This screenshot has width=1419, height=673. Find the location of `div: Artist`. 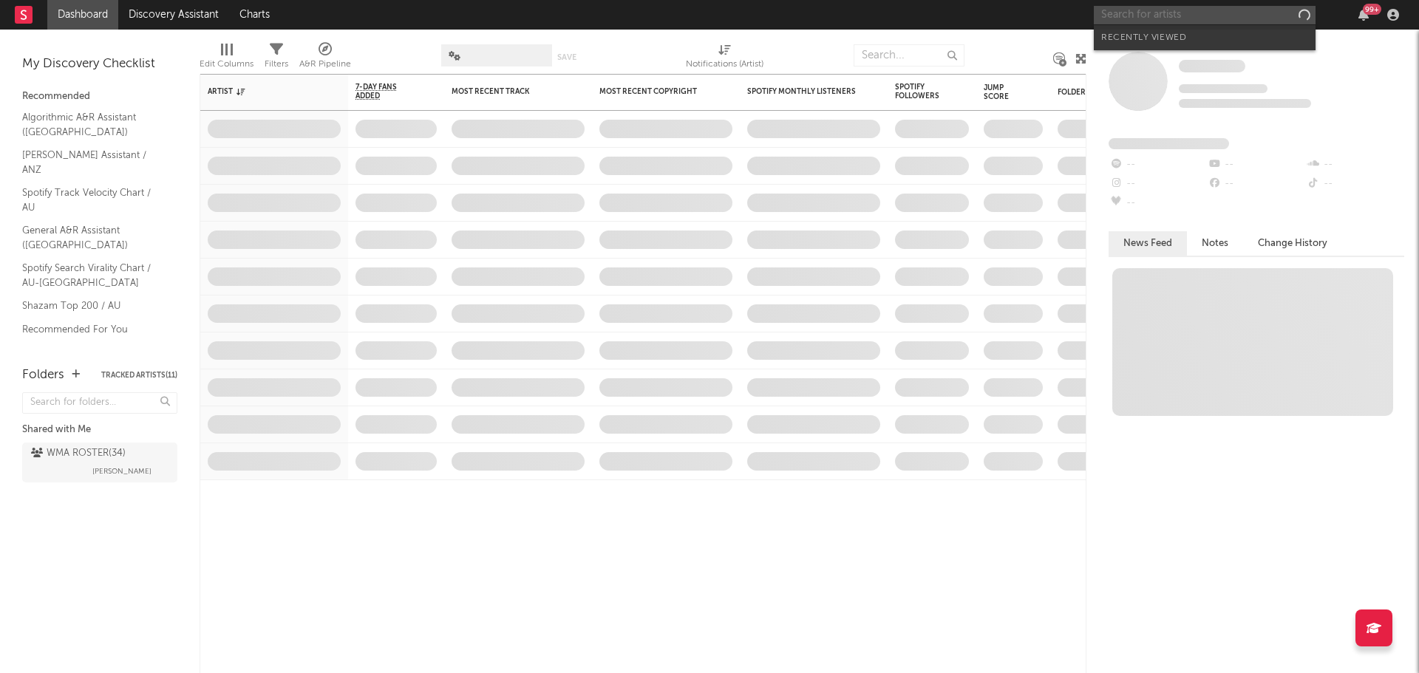

div: Artist is located at coordinates (263, 92).